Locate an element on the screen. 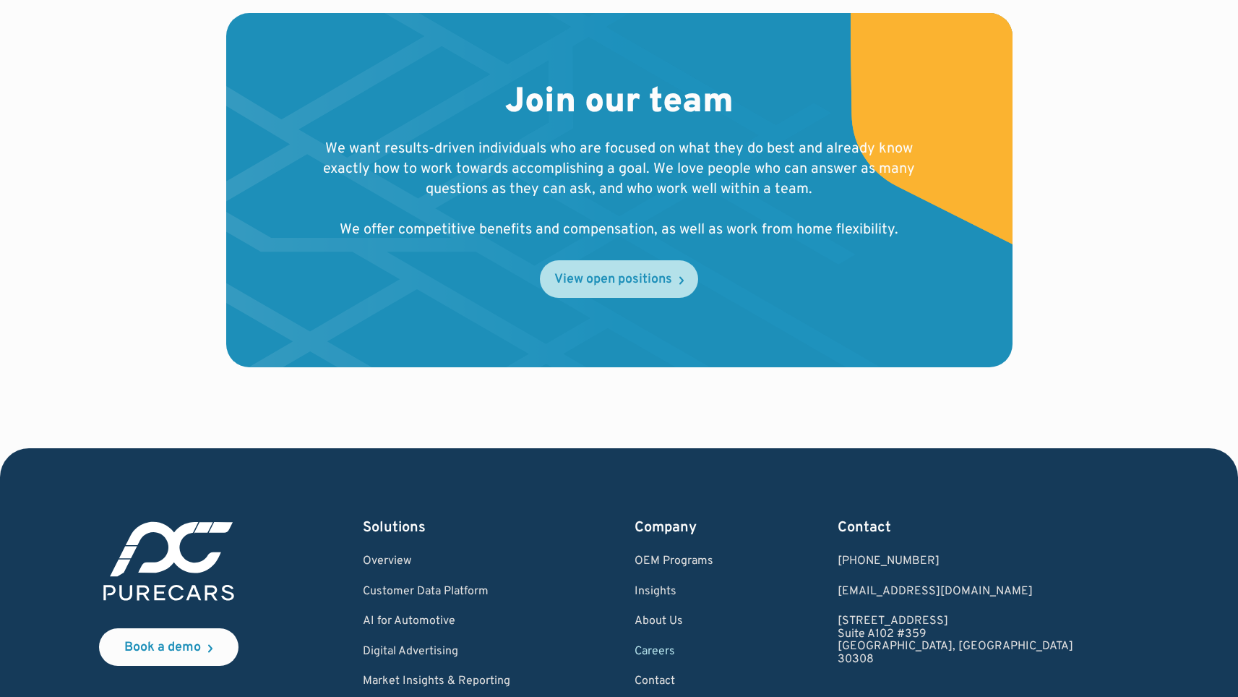 The width and height of the screenshot is (1238, 697). a: Book a demo is located at coordinates (168, 647).